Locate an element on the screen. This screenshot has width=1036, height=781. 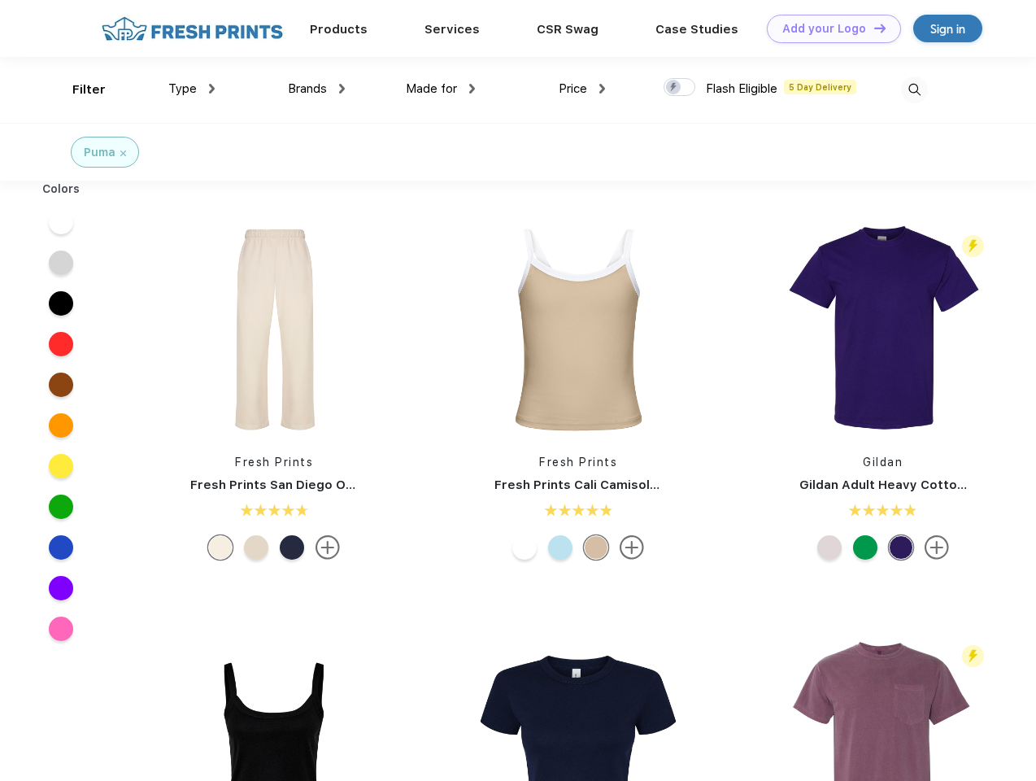
div: Colors is located at coordinates (61, 189).